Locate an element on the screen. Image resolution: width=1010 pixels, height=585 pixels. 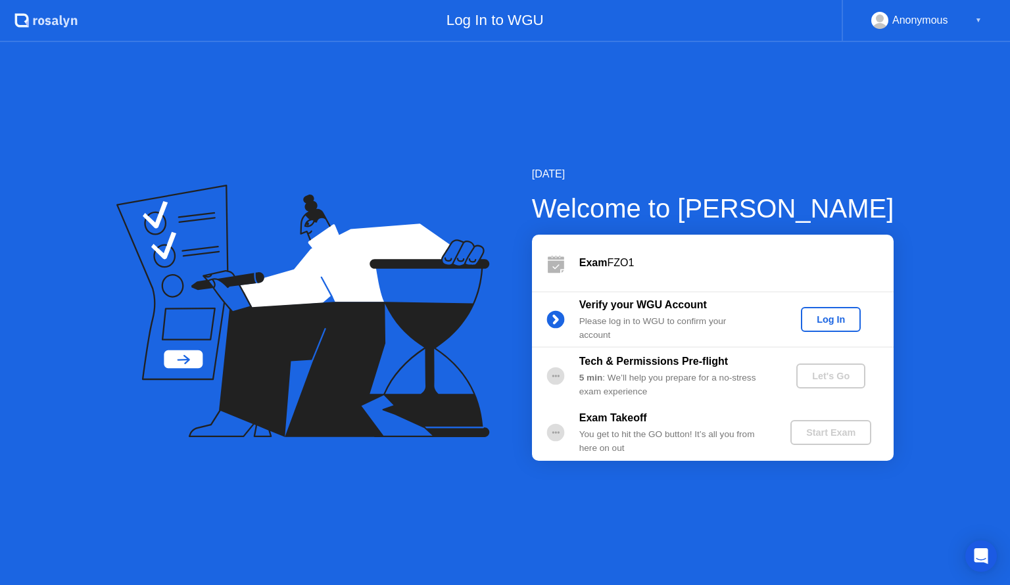
div: Open Intercom Messenger is located at coordinates (981, 556).